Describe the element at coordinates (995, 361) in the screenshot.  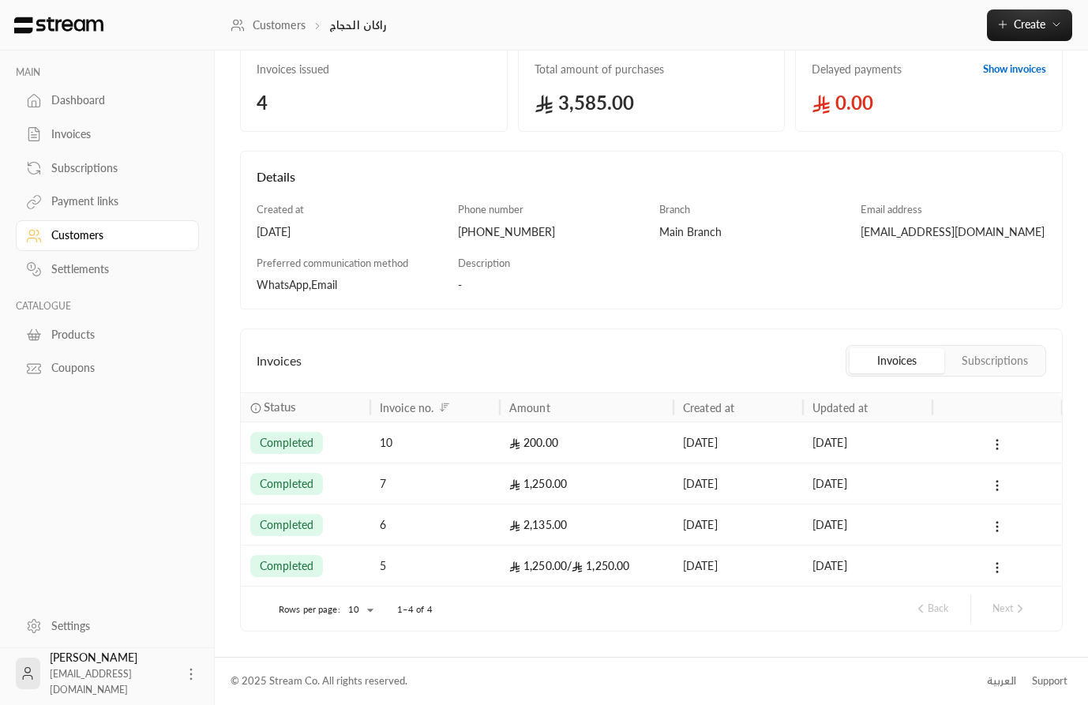
I see `button: Subscriptions` at that location.